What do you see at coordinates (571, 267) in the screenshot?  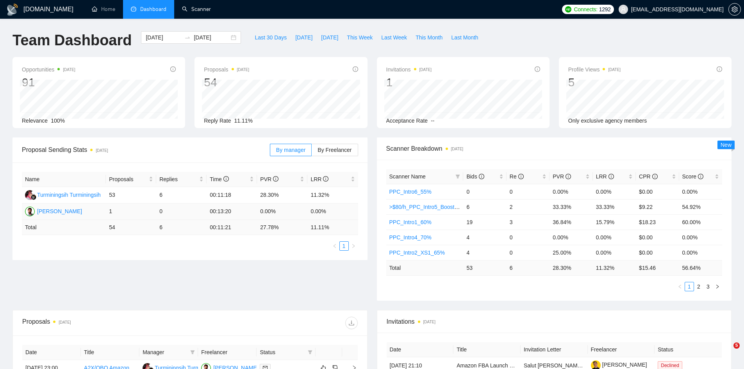 I see `td: 28.30 %` at bounding box center [571, 267].